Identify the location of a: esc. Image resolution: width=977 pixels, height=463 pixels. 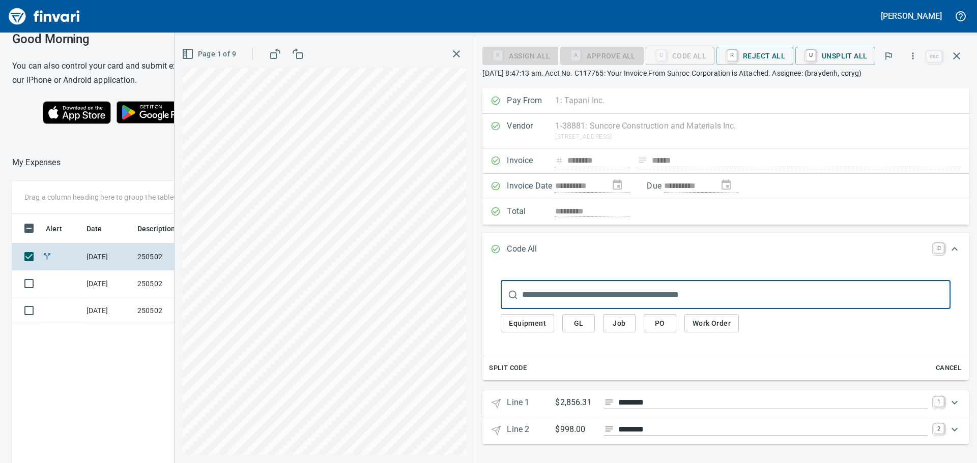
(934, 56).